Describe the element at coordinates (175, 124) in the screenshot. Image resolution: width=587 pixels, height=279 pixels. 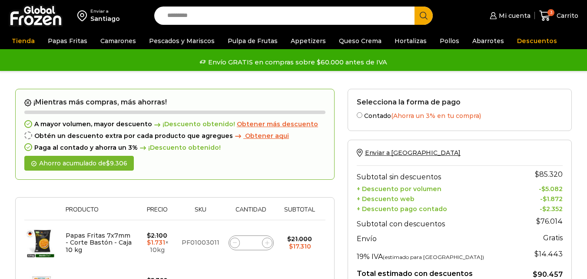
I see `div: A mayor volumen, mayor descuento` at that location.